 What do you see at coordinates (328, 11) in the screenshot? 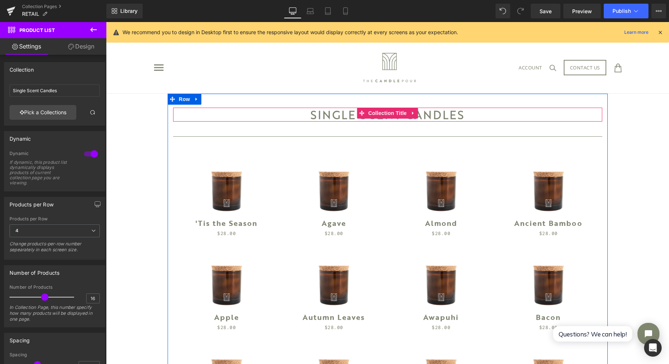
I see `a: Tablet` at bounding box center [328, 11].